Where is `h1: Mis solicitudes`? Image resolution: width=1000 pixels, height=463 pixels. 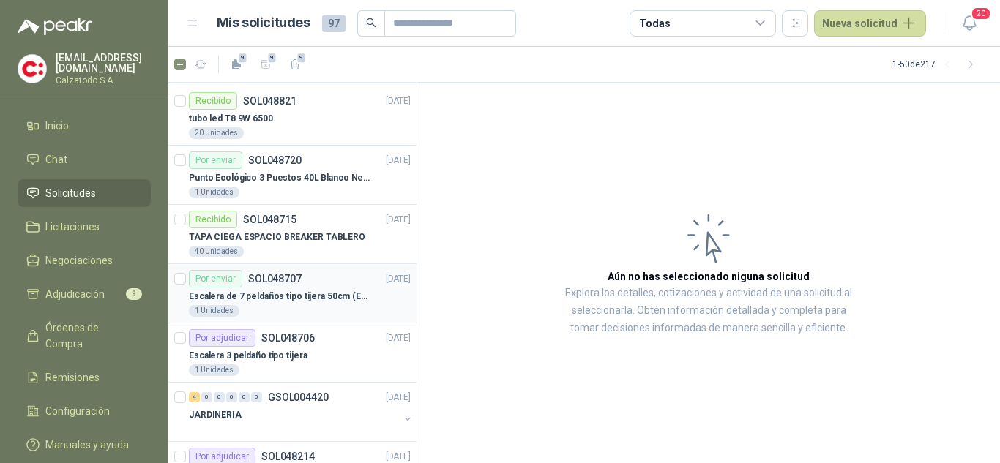
h1: Mis solicitudes is located at coordinates (264, 23).